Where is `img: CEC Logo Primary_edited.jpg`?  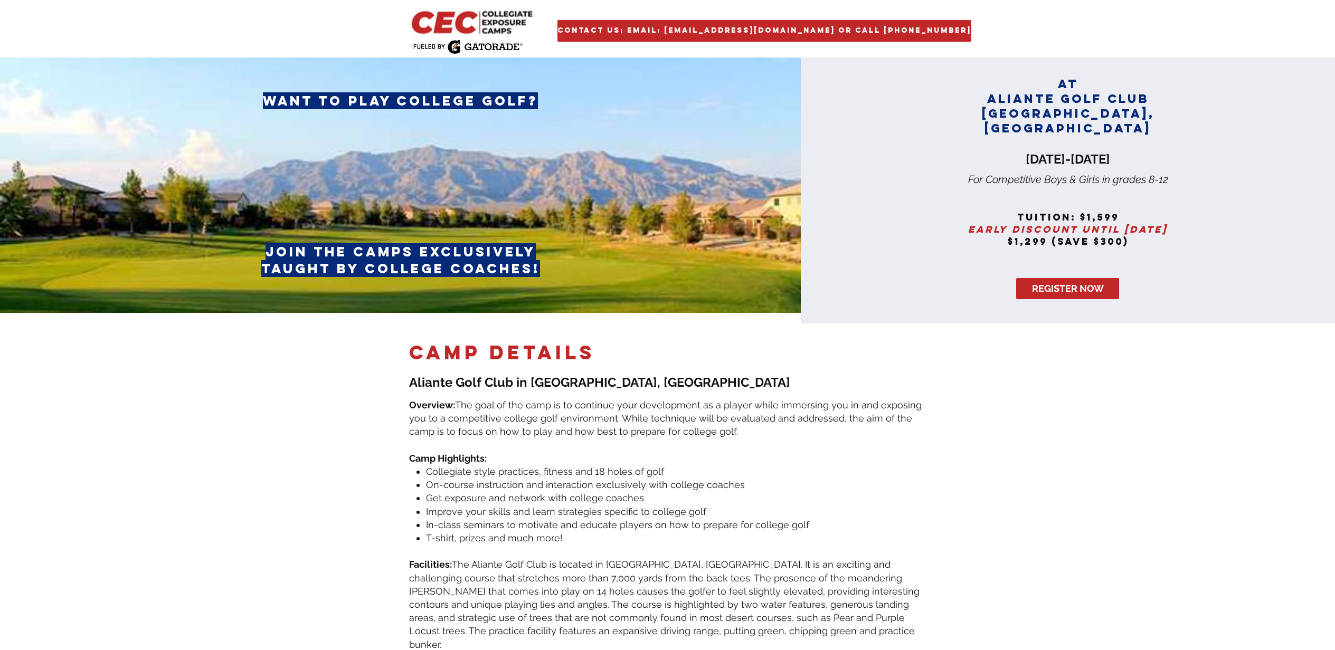 img: CEC Logo Primary_edited.jpg is located at coordinates (473, 22).